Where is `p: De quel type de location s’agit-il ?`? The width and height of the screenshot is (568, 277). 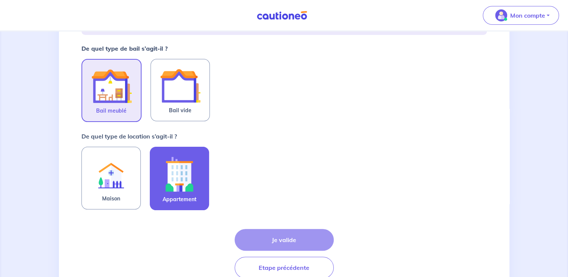
p: De quel type de location s’agit-il ? is located at coordinates (129, 136).